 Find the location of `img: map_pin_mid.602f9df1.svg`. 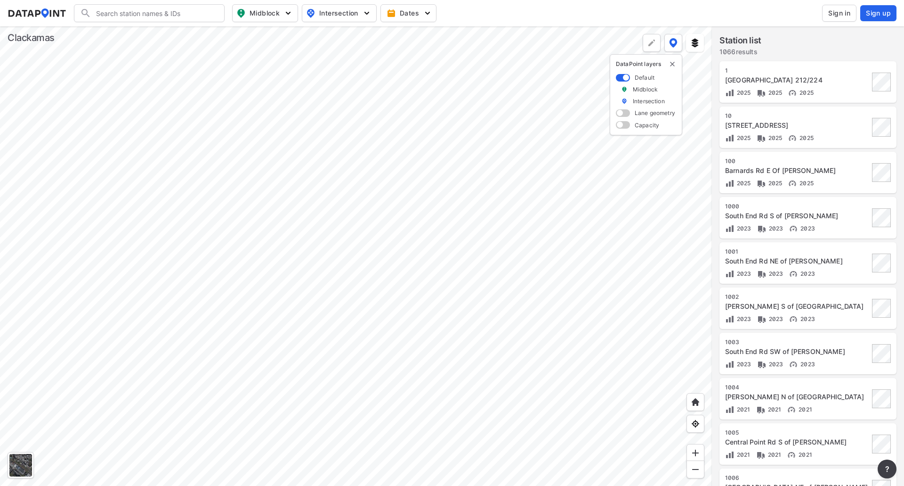

img: map_pin_mid.602f9df1.svg is located at coordinates (241, 13).